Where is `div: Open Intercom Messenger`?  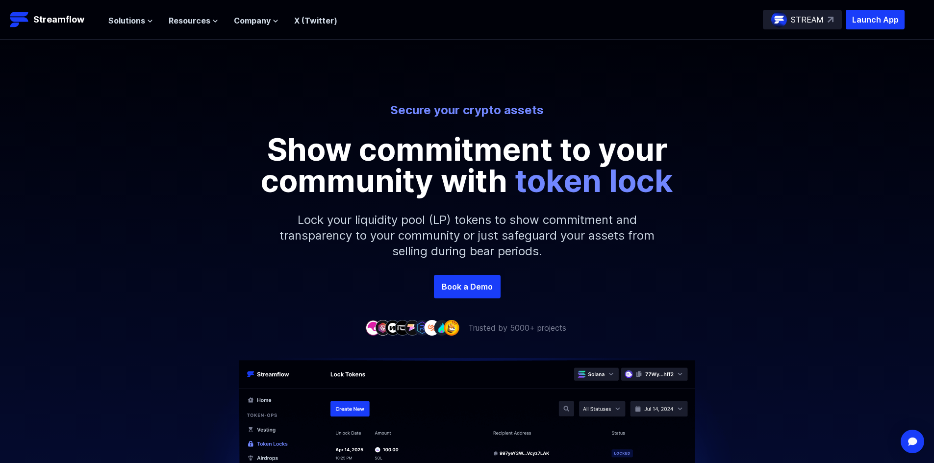
div: Open Intercom Messenger is located at coordinates (912, 442).